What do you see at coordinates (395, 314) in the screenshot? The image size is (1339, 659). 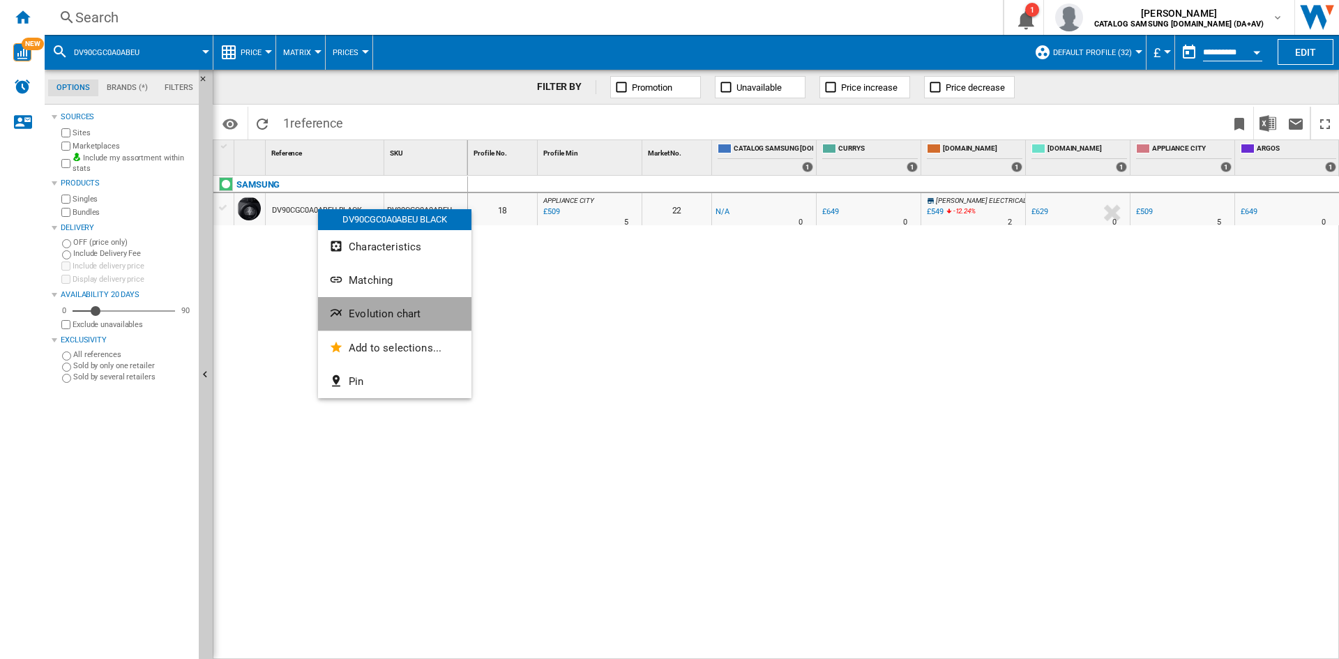 I see `button: Evolution chart` at bounding box center [395, 314].